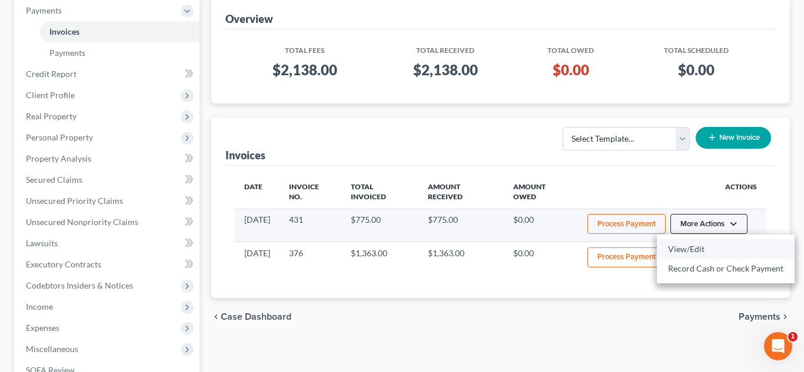 This screenshot has width=804, height=372. What do you see at coordinates (695, 47) in the screenshot?
I see `th: Total Scheduled` at bounding box center [695, 47].